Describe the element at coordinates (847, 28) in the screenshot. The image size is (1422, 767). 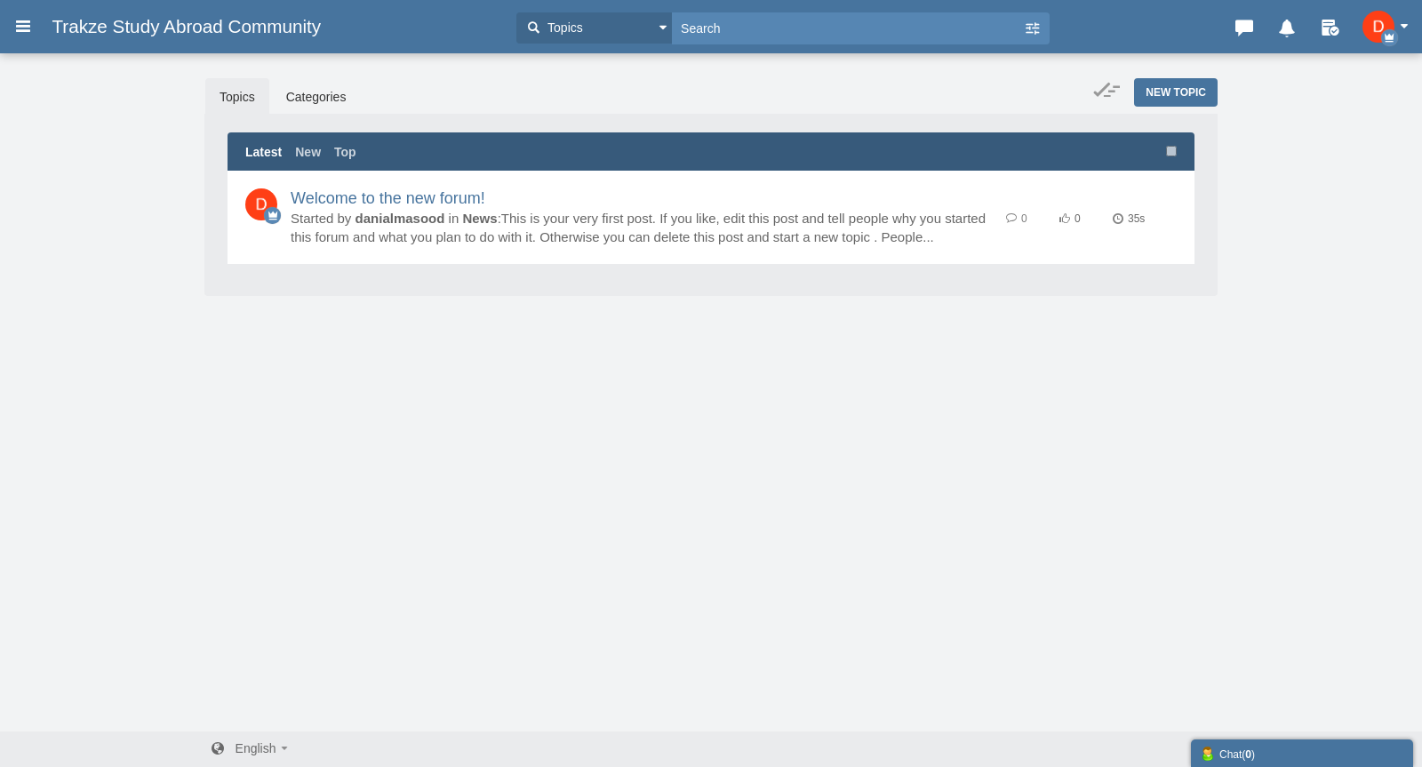
I see `input: Search` at that location.